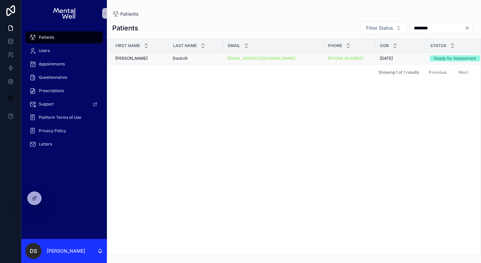 The height and width of the screenshot is (263, 481). I want to click on img: App logo, so click(64, 13).